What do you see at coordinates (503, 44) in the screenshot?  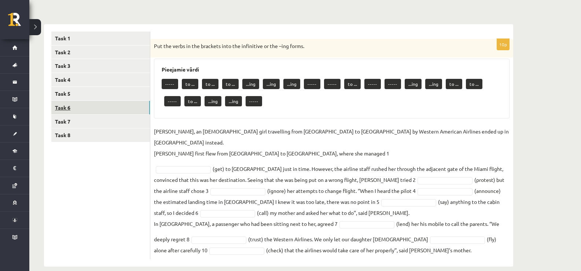 I see `p: 10p` at bounding box center [503, 44].